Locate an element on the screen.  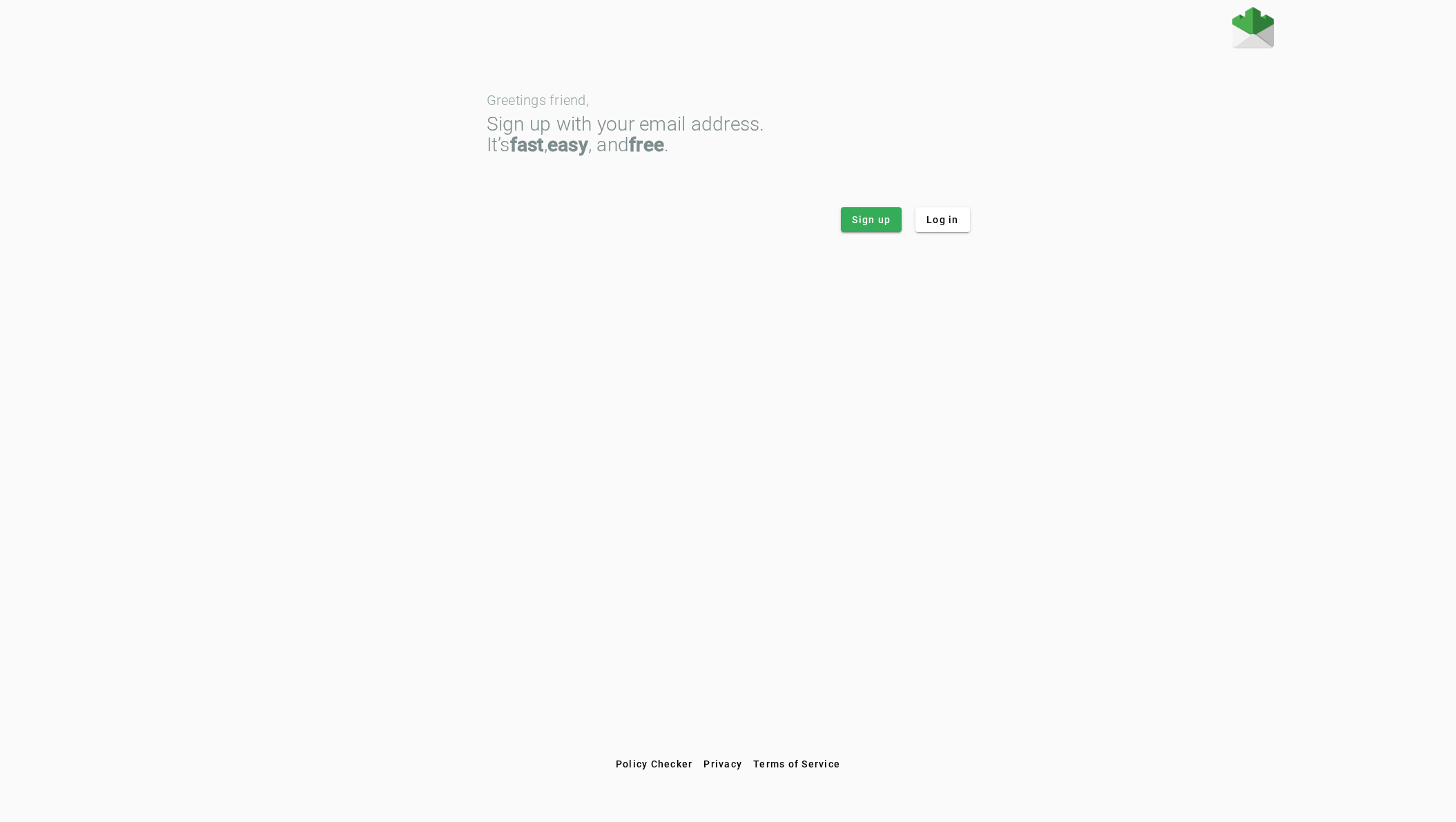
button: Privacy is located at coordinates (723, 764).